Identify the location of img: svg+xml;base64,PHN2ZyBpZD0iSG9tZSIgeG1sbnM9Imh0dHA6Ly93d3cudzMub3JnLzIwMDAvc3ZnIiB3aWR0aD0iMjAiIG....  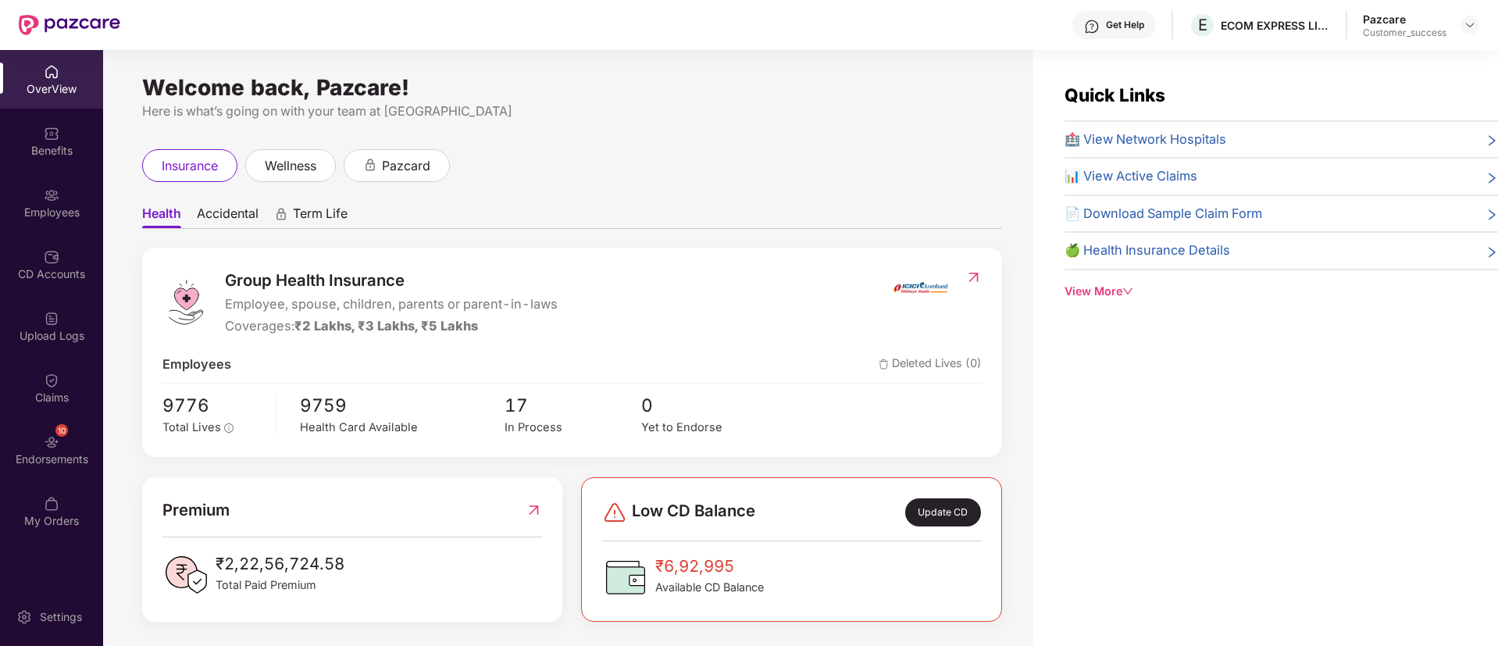
(52, 72).